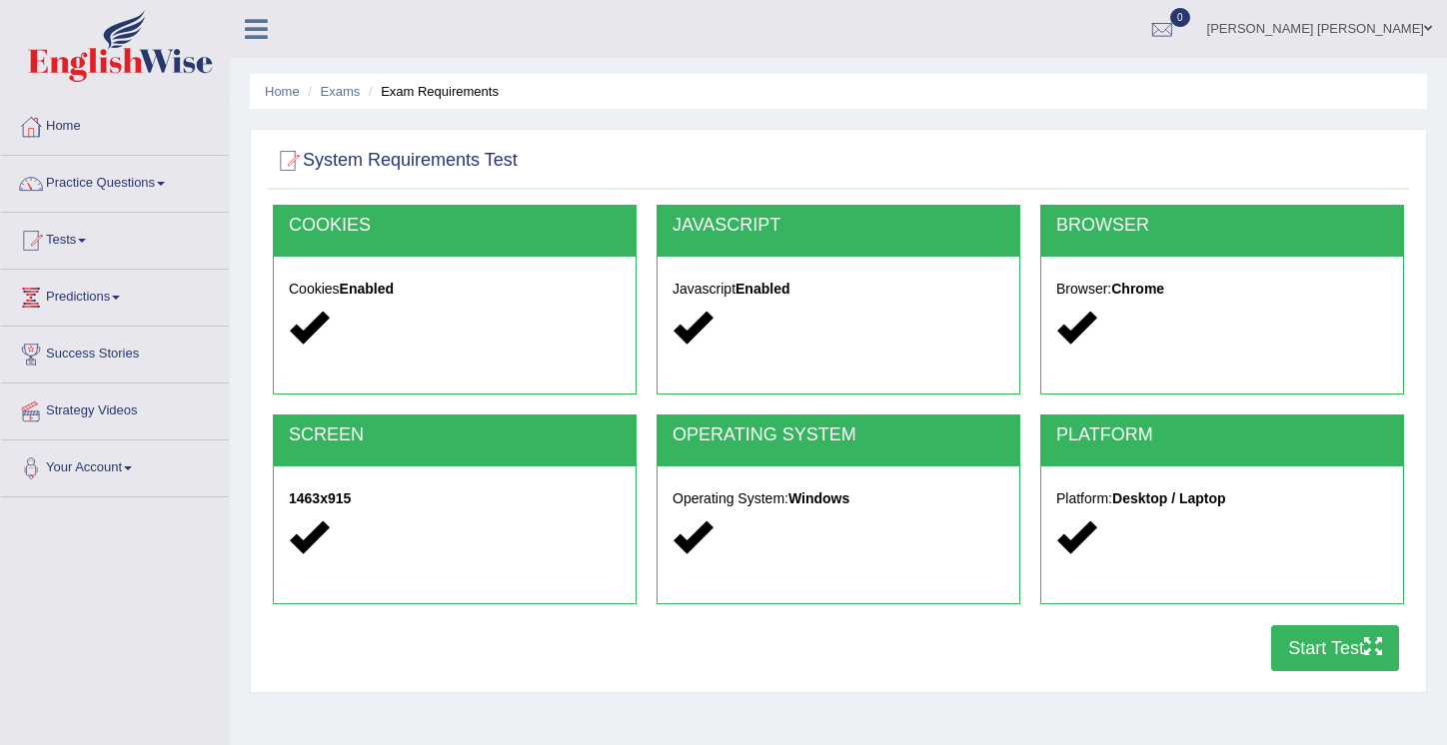 The height and width of the screenshot is (745, 1447). Describe the element at coordinates (838, 289) in the screenshot. I see `h5: Javascript` at that location.